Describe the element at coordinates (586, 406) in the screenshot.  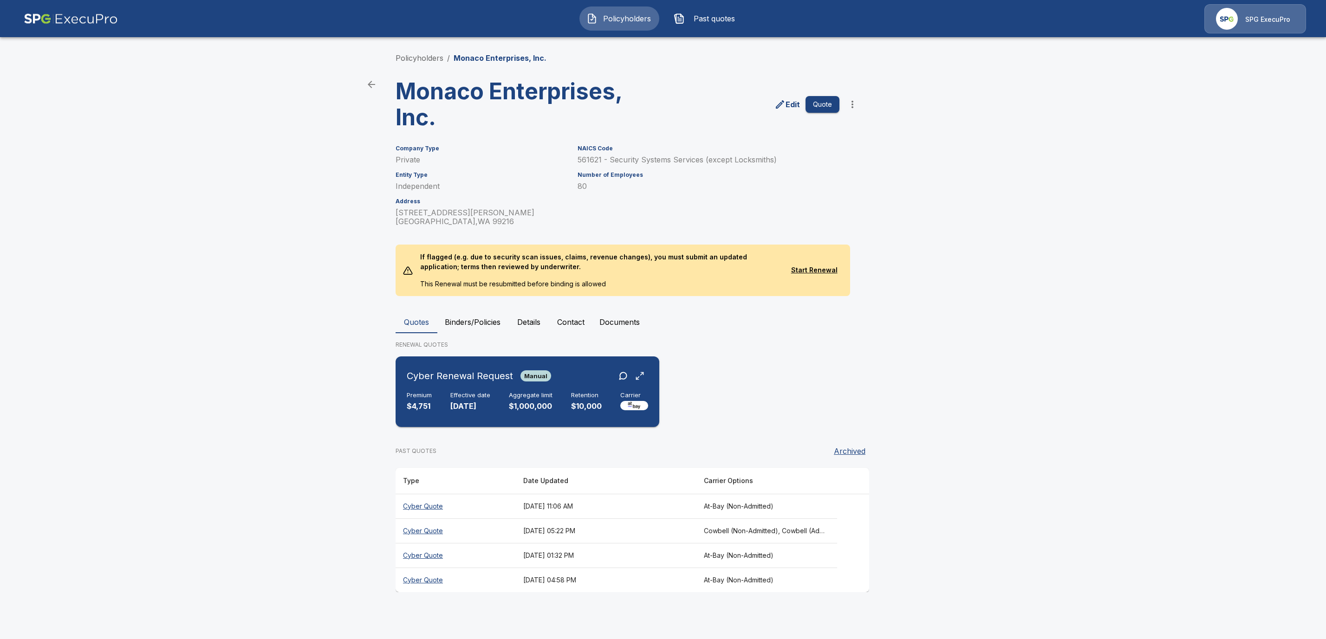
I see `p: $10,000` at that location.